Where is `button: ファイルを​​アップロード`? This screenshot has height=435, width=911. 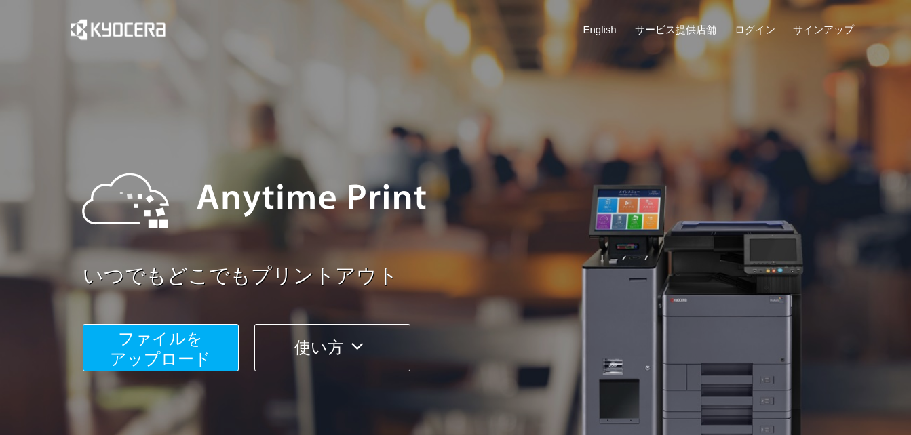
button: ファイルを​​アップロード is located at coordinates (161, 348).